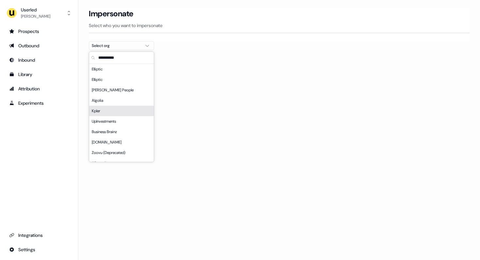 The height and width of the screenshot is (260, 480). I want to click on div: Inbound, so click(39, 60).